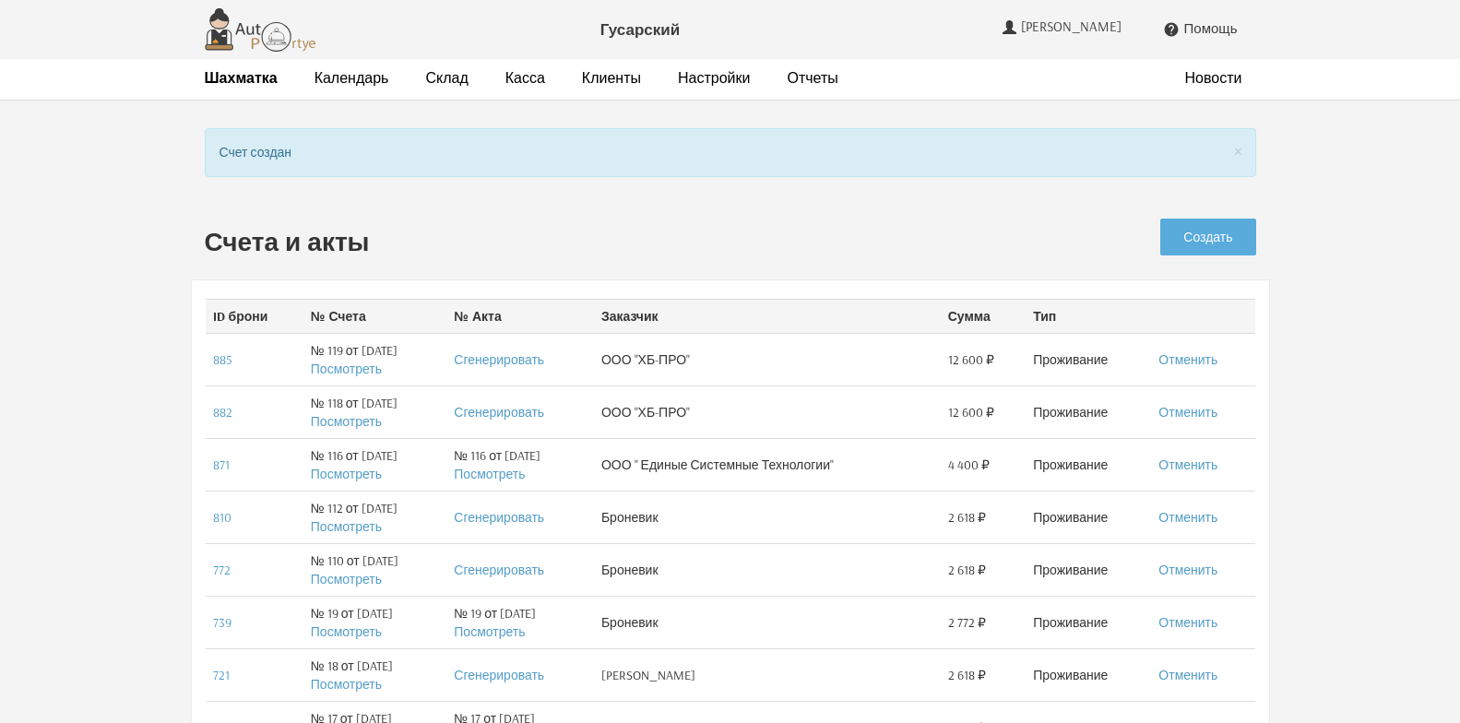 The height and width of the screenshot is (723, 1460). I want to click on th: Сумма, so click(983, 315).